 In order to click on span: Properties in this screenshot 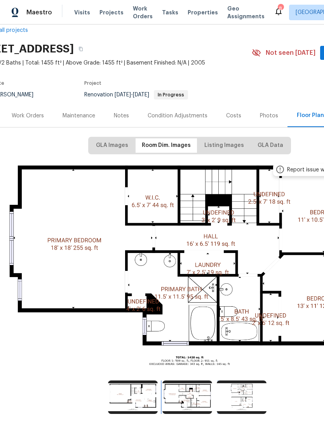, I will do `click(203, 12)`.